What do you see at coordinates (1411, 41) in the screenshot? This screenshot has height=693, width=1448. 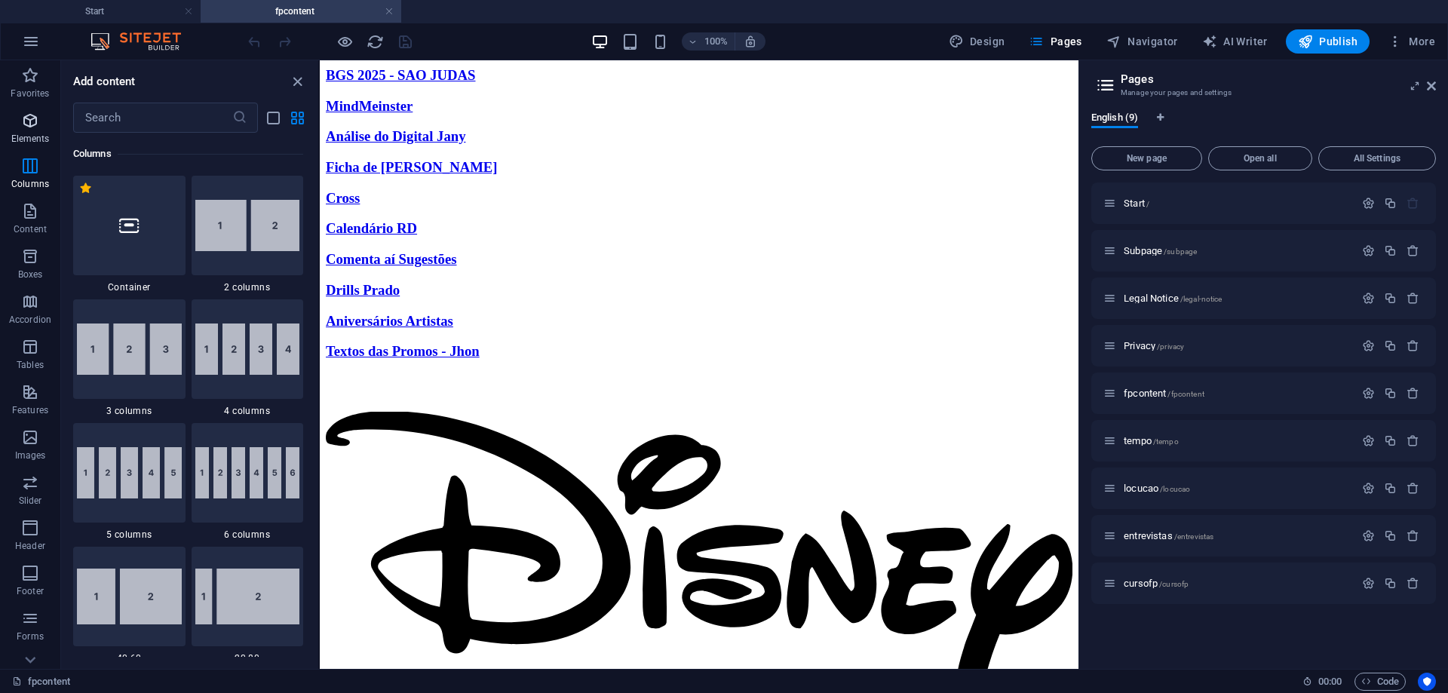 I see `span: More` at bounding box center [1411, 41].